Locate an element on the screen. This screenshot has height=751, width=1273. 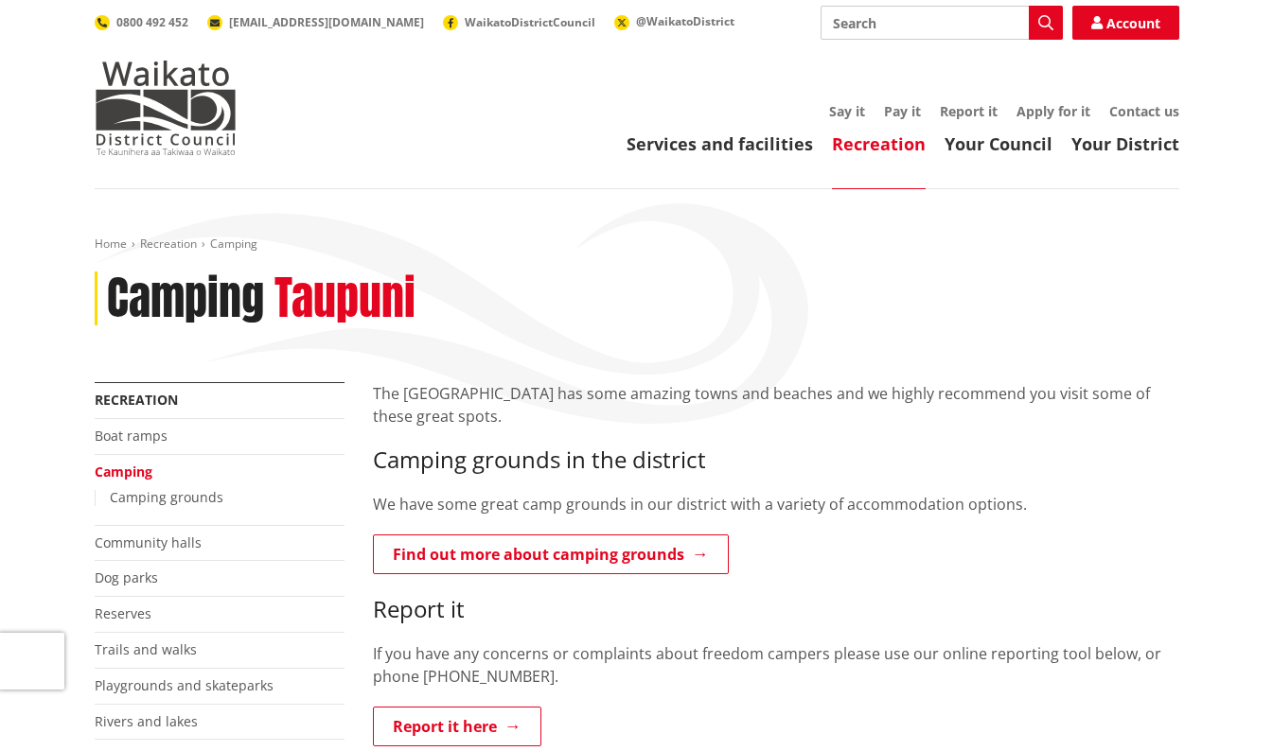
a: Say it is located at coordinates (847, 111).